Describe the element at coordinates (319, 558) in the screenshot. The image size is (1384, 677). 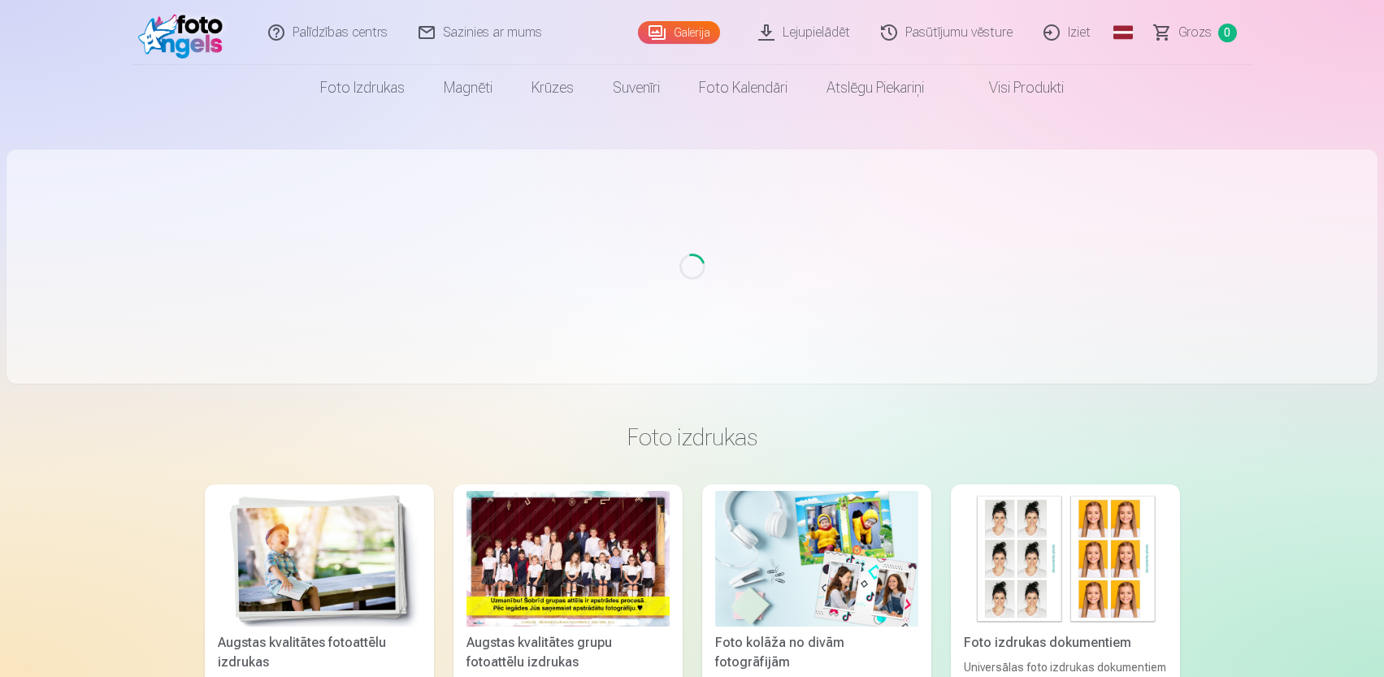
I see `img: Augstas kvalitātes fotoattēlu izdrukas` at that location.